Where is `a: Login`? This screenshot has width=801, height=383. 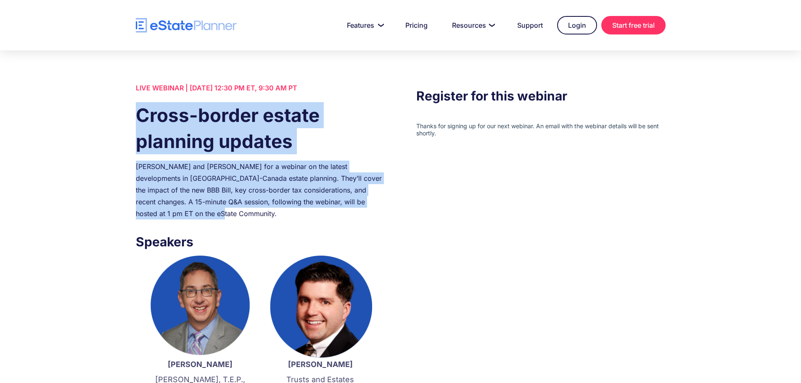
a: Login is located at coordinates (577, 25).